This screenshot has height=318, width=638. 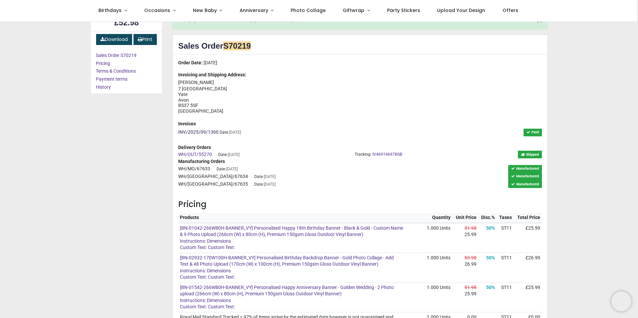 I want to click on span: WH/OUT/55270, so click(x=195, y=155).